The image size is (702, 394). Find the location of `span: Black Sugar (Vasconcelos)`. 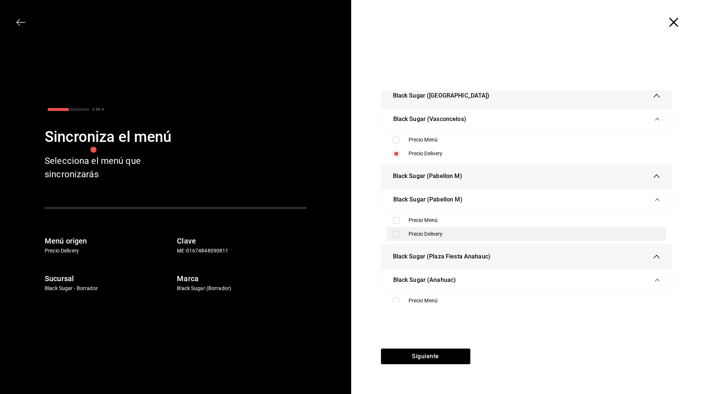

span: Black Sugar (Vasconcelos) is located at coordinates (430, 119).